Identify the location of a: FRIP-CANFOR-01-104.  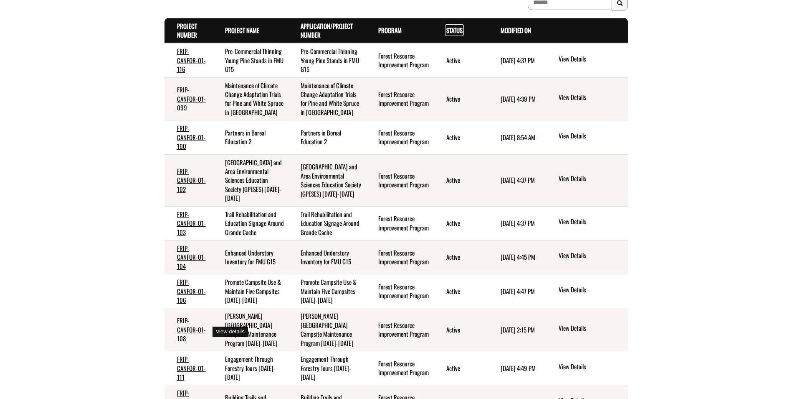
(191, 256).